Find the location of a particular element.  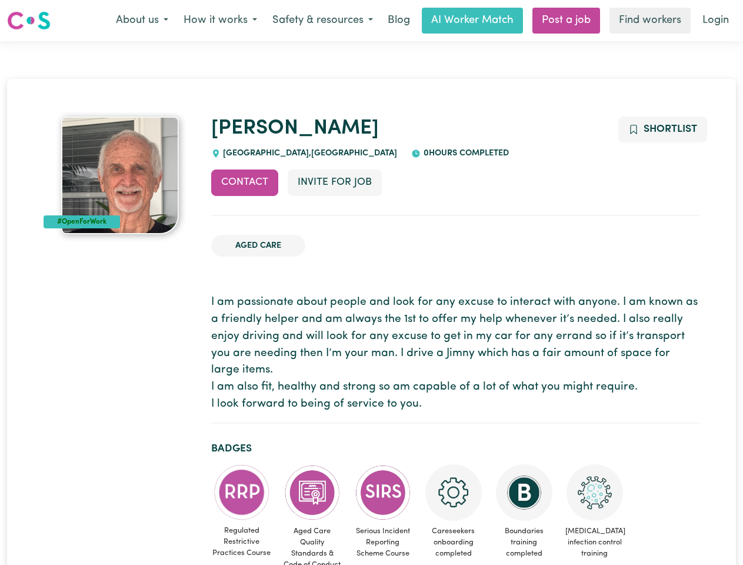

img: CS Academy: Careseekers Onboarding course completed is located at coordinates (453, 492).